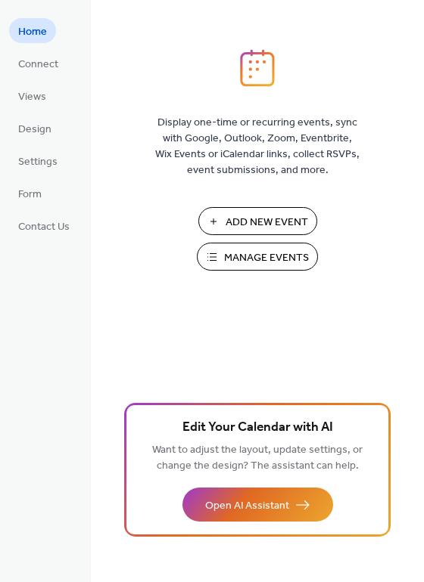 This screenshot has height=582, width=424. What do you see at coordinates (44, 225) in the screenshot?
I see `a: Contact Us` at bounding box center [44, 225].